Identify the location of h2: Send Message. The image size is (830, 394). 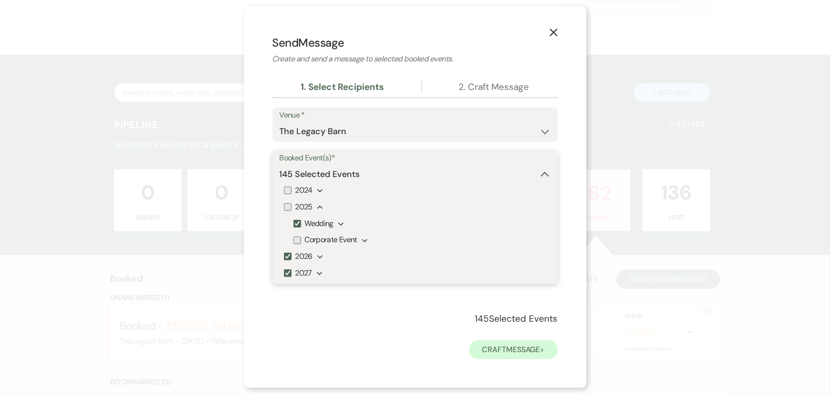
(415, 43).